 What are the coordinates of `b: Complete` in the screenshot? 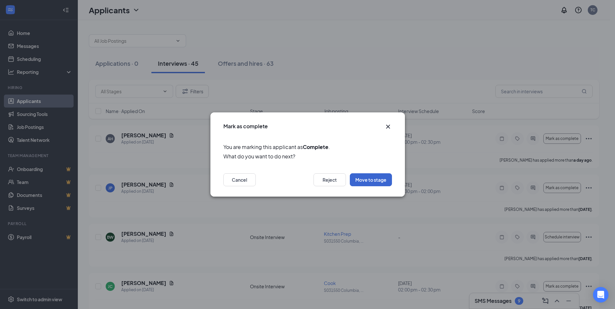 It's located at (315, 147).